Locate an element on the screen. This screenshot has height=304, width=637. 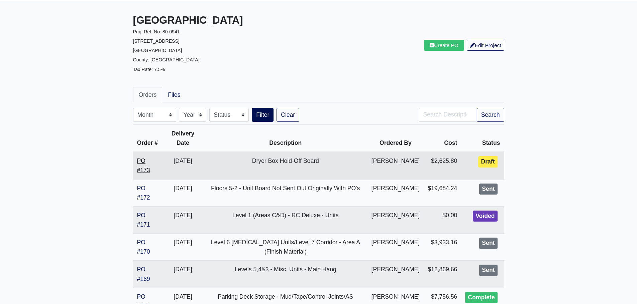
td: $12,869.66 is located at coordinates (442, 274).